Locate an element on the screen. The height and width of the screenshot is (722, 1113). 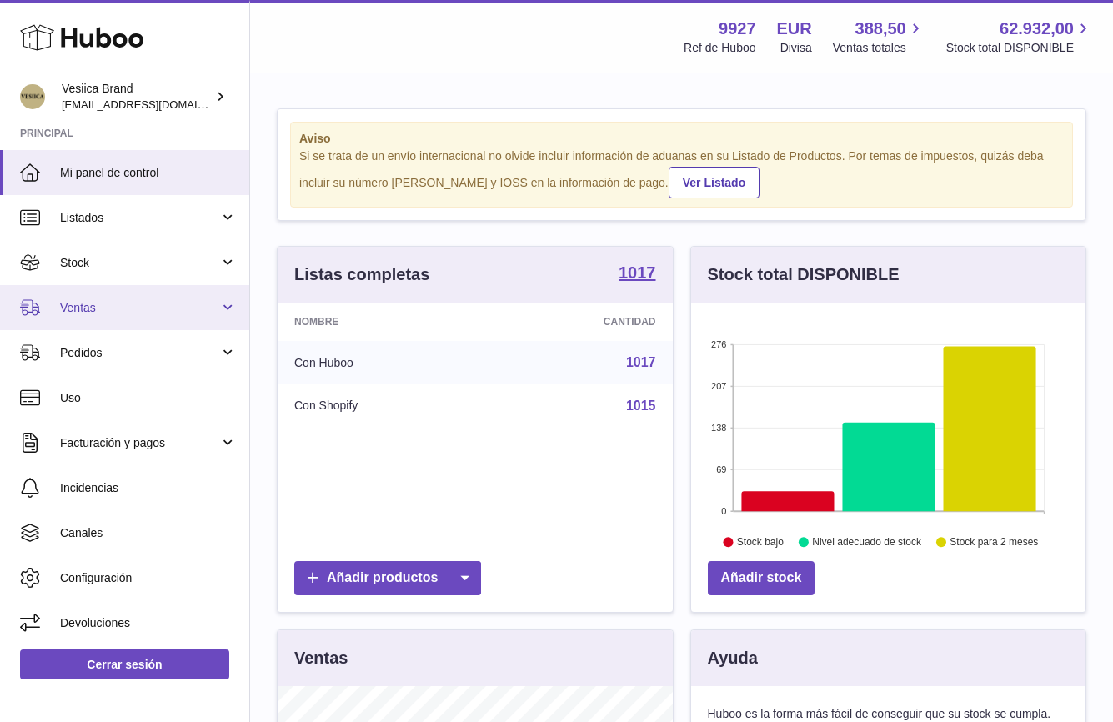
strong: Aviso is located at coordinates (681, 138).